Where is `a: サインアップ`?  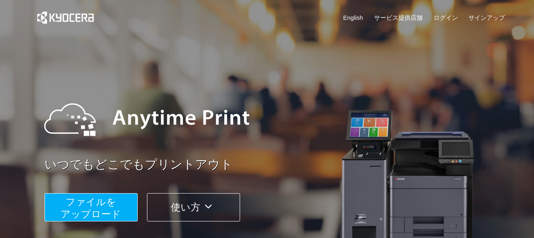
a: サインアップ is located at coordinates (487, 17).